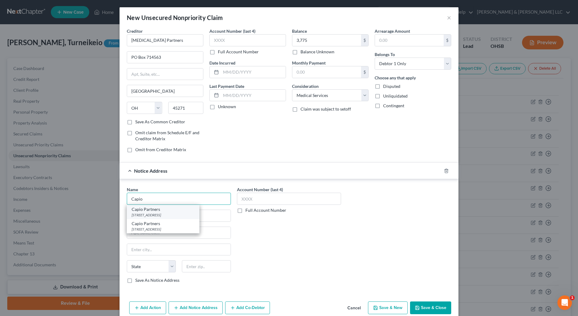 This screenshot has height=316, width=578. I want to click on label: Consideration, so click(305, 86).